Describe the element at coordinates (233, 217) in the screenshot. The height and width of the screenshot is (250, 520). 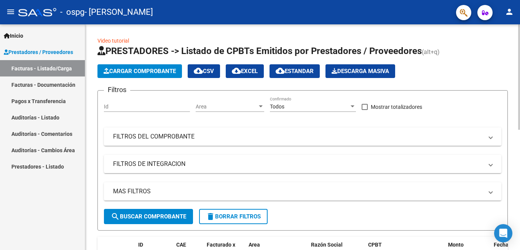
I see `button: Borrar Filtros` at that location.